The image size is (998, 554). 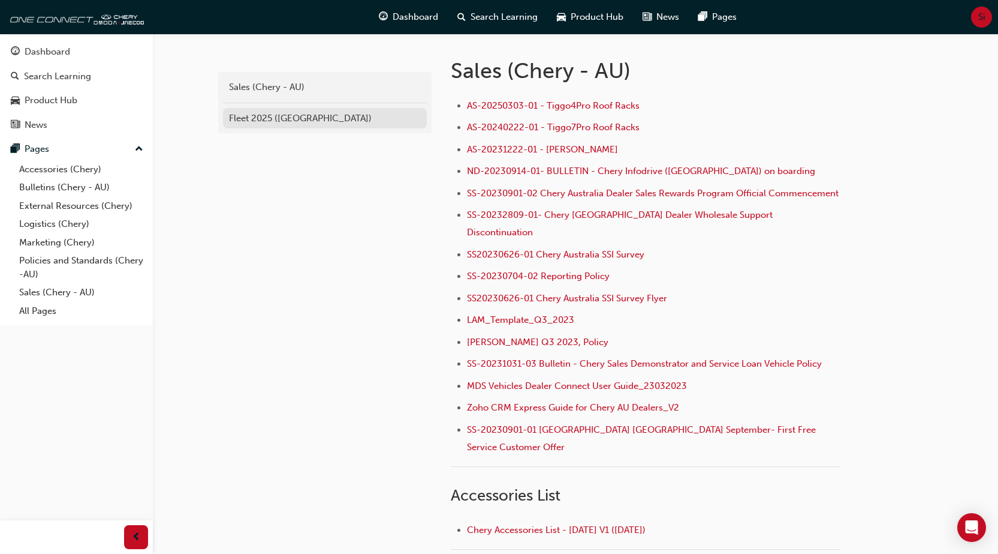 I want to click on span: up-icon, so click(x=139, y=149).